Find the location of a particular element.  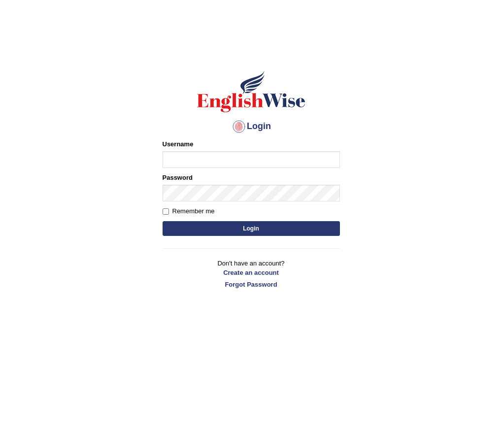

label: Password is located at coordinates (177, 177).